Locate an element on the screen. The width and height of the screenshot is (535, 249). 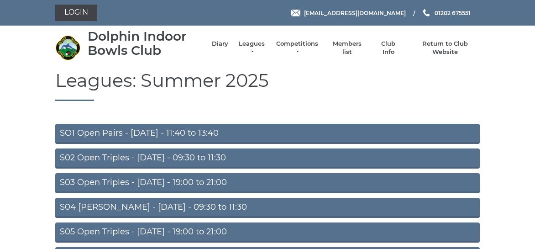
a: Phone us 01202 675551 is located at coordinates (446, 13).